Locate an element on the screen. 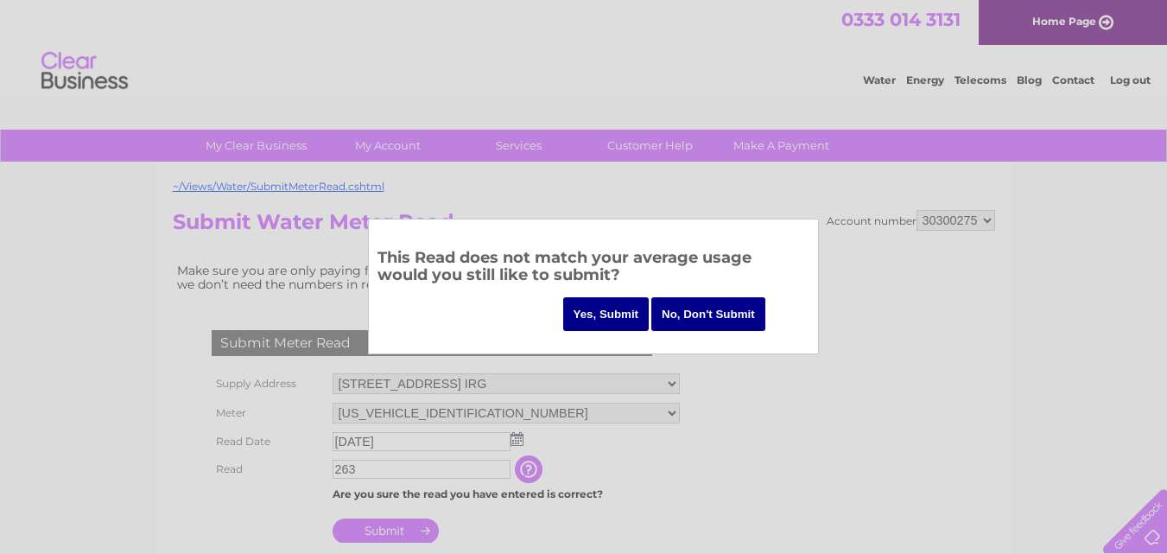  h3: This Read does not match your average usage would you still like to submit? is located at coordinates (593, 269).